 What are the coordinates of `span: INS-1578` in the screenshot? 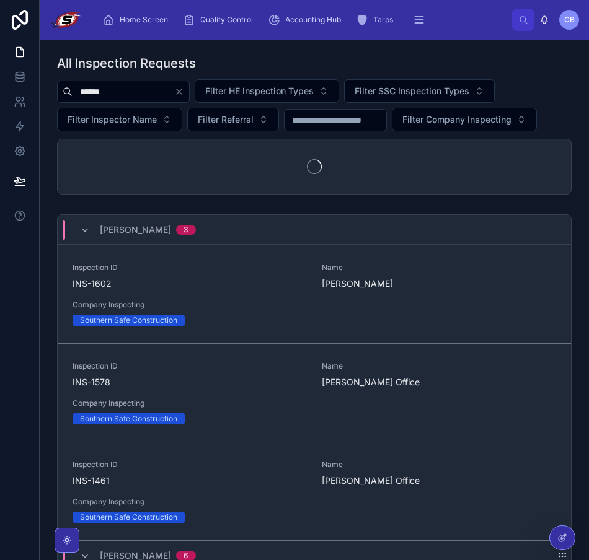 It's located at (190, 382).